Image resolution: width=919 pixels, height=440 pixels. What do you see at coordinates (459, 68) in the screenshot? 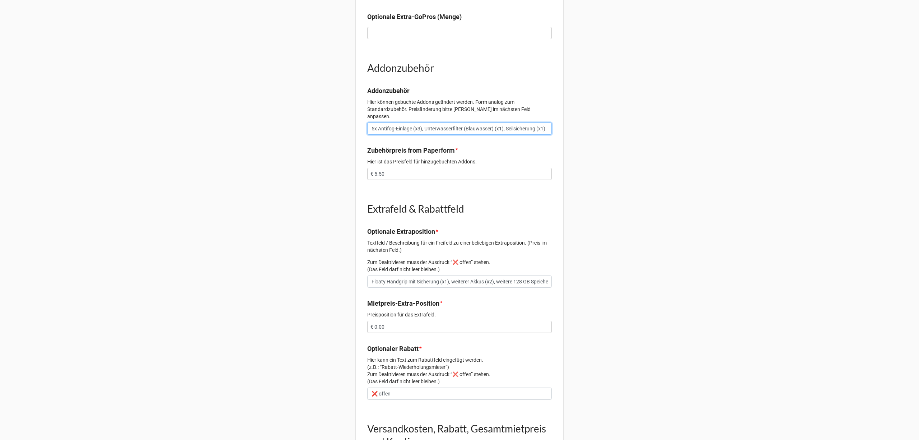
I see `h1: Addonzubehör` at bounding box center [459, 68].